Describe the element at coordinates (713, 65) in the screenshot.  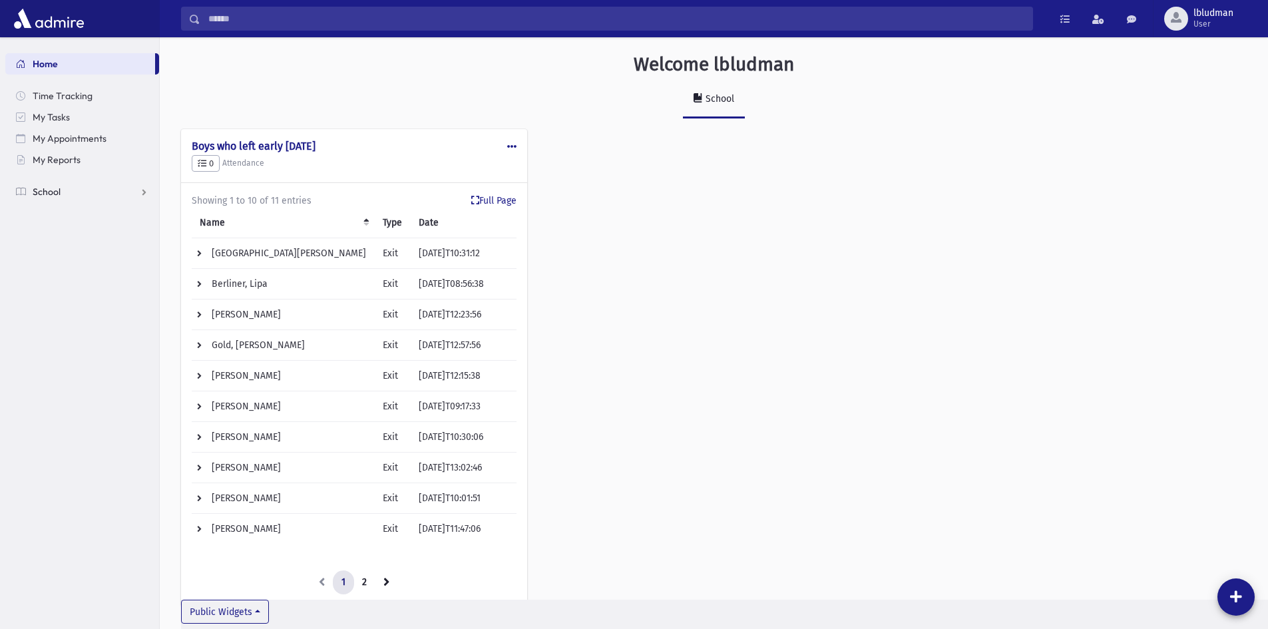
I see `h3: Welcome lbludman` at that location.